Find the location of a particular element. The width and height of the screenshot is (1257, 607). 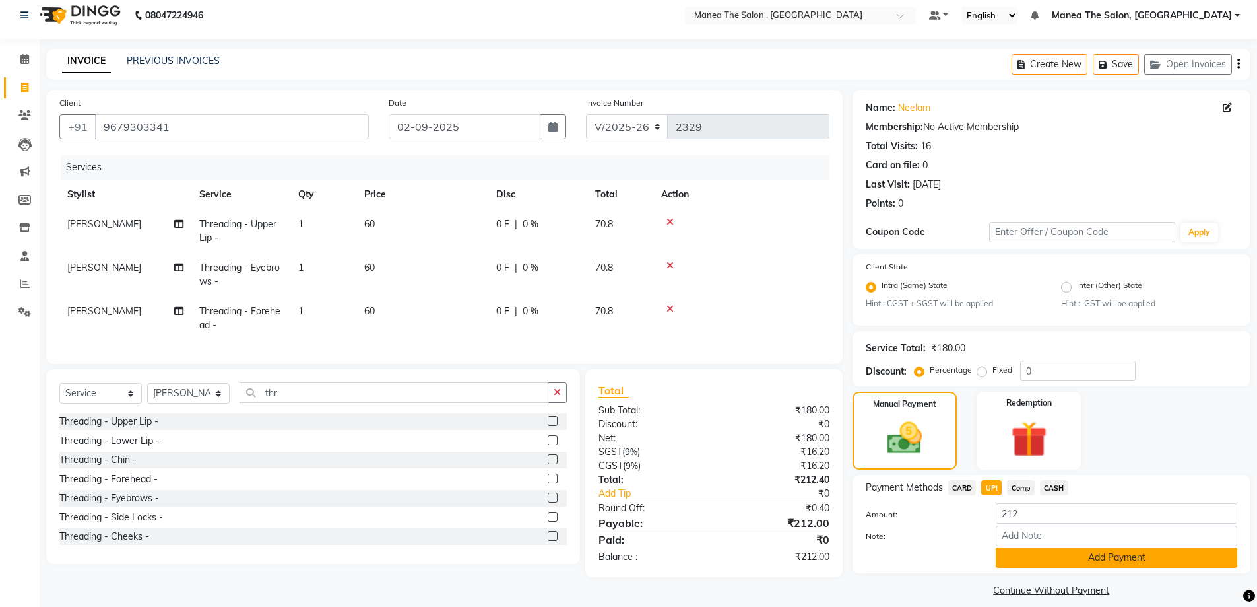

label: Manual Payment is located at coordinates (905, 404).